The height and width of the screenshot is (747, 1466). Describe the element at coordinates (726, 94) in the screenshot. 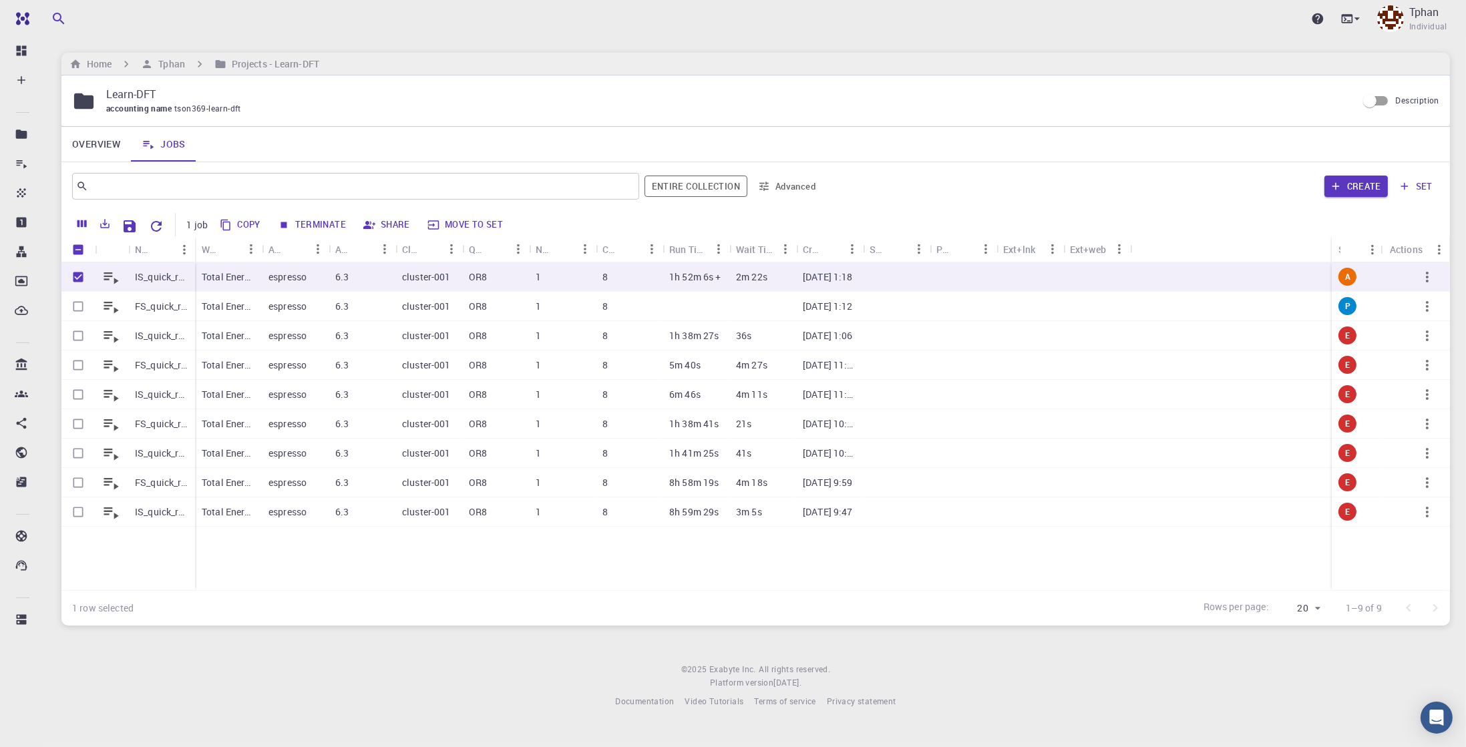

I see `p: Learn-DFT` at that location.